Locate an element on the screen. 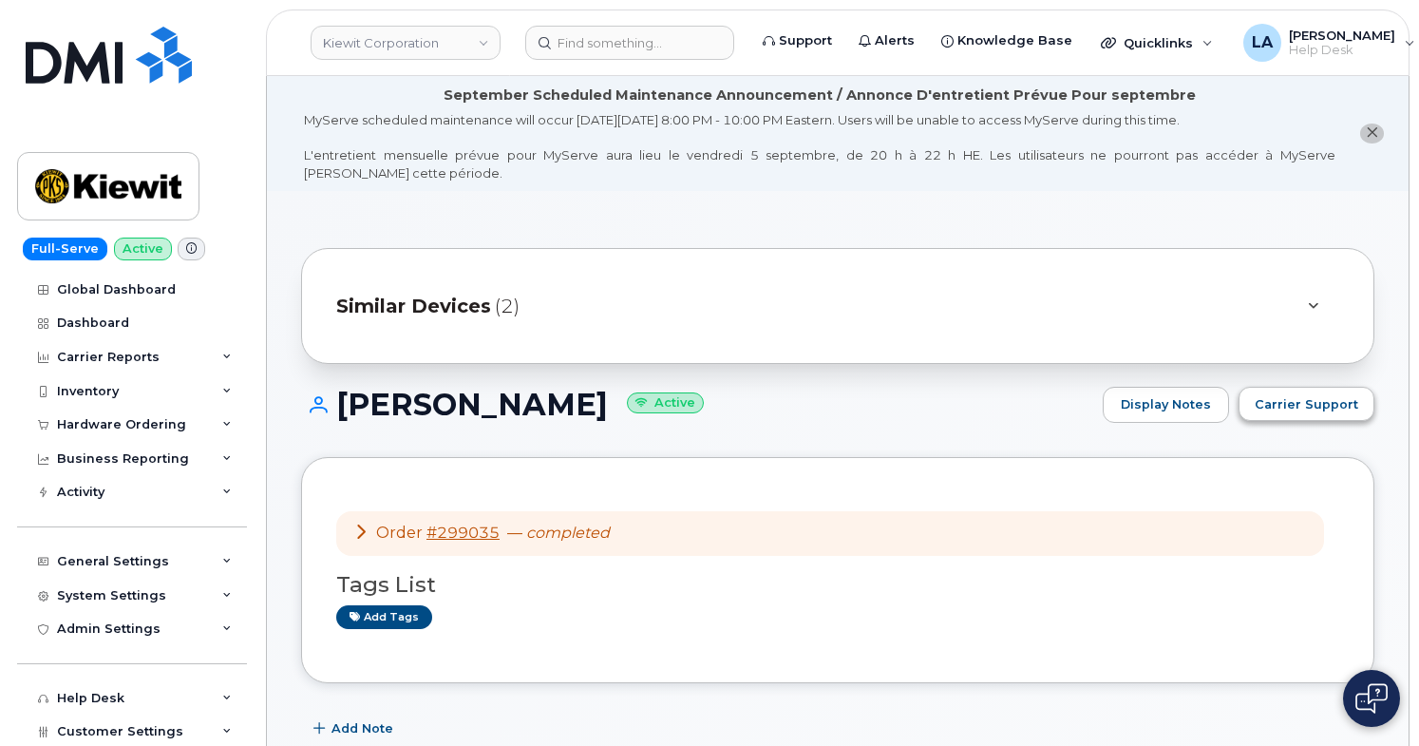 The image size is (1419, 746). span: Add Note is located at coordinates (362, 727).